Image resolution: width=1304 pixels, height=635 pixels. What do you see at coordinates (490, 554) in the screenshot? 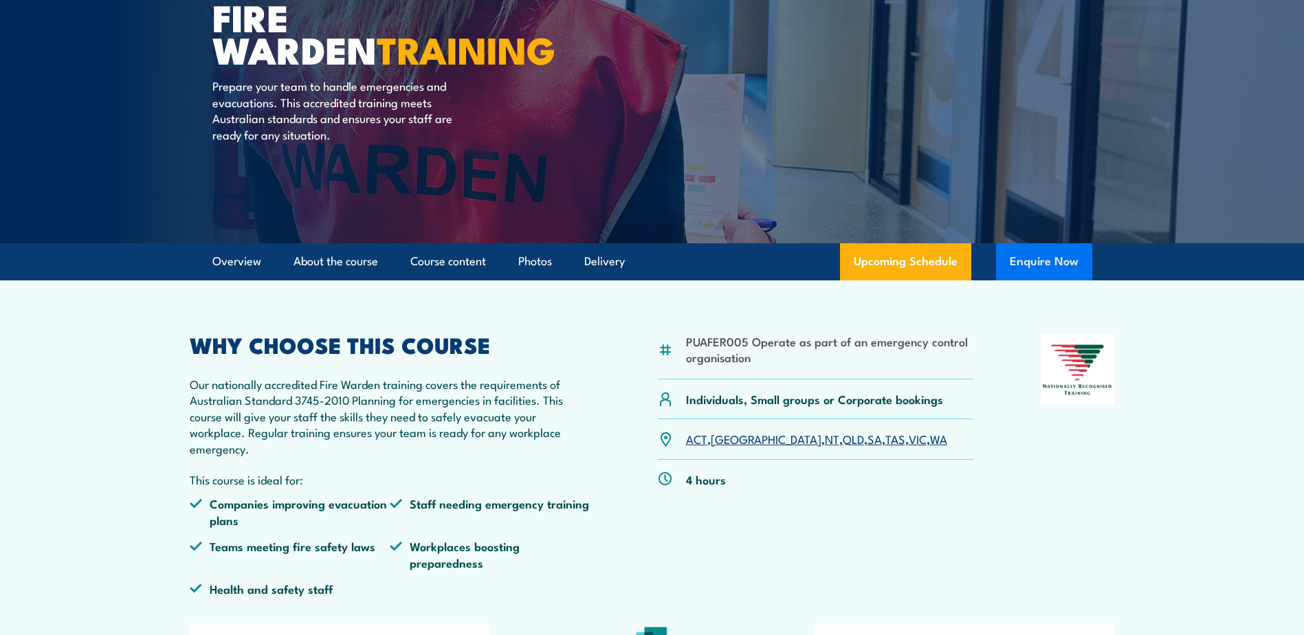
I see `li: Workplaces boosting preparedness` at bounding box center [490, 554].